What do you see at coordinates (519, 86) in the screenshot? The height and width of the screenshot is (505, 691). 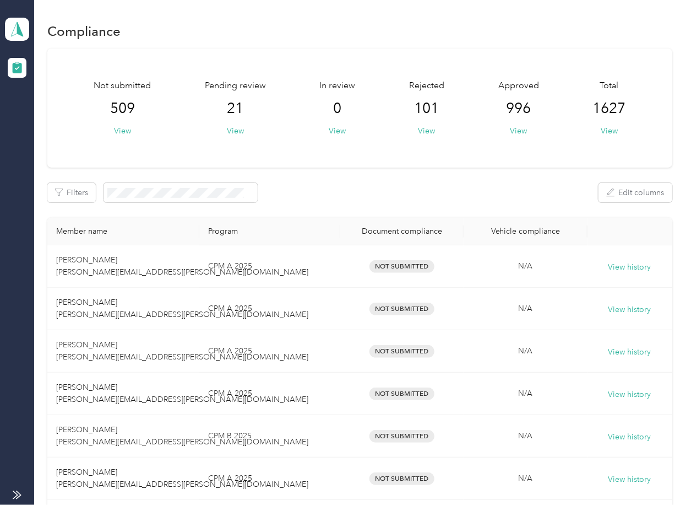 I see `span: Approved` at bounding box center [519, 86].